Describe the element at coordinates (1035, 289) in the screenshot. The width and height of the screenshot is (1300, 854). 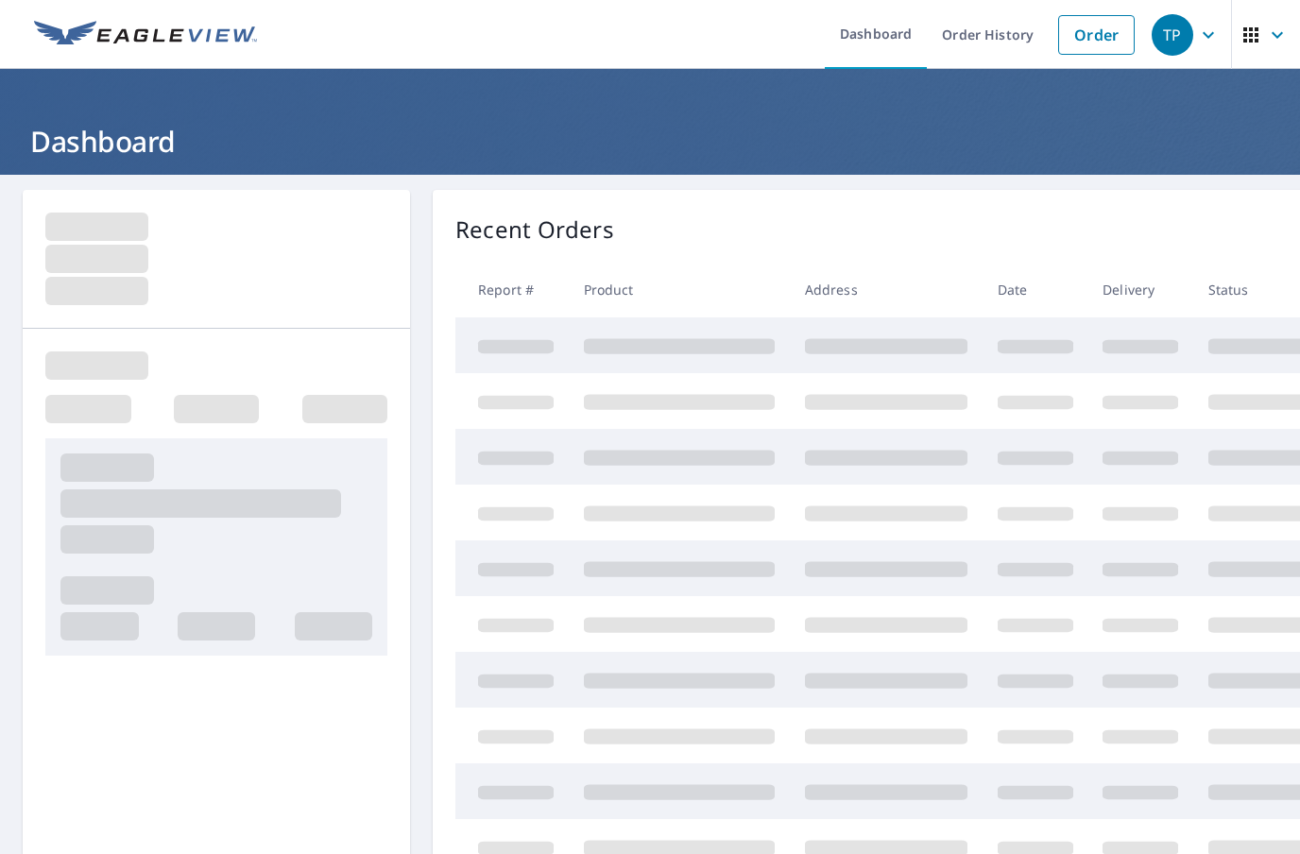
I see `th: Date` at that location.